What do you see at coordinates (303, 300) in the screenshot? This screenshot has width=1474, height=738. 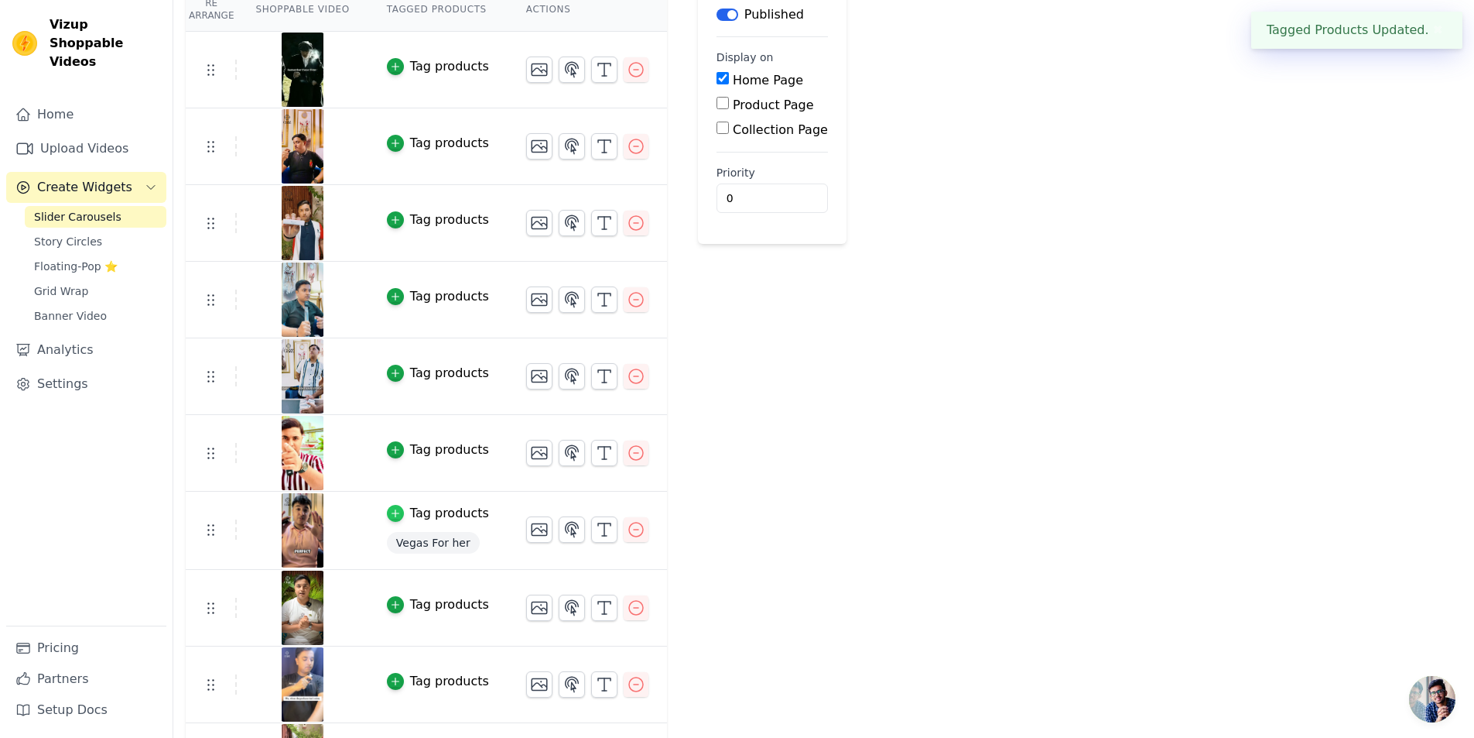 I see `img: reel-preview-i7pha0-vj.myshopify.com-3690313994095331263_67566727565.jpeg` at bounding box center [303, 300].